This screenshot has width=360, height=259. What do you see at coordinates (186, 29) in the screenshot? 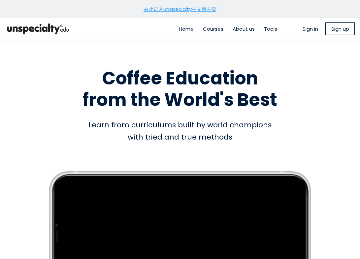
I see `a: Home` at bounding box center [186, 29].